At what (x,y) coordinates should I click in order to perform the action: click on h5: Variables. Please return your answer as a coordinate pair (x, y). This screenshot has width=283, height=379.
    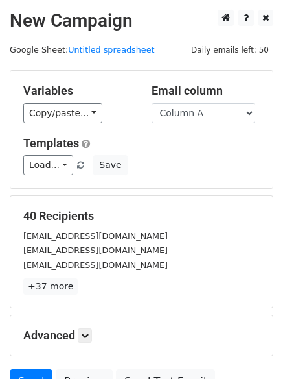
    Looking at the image, I should click on (78, 91).